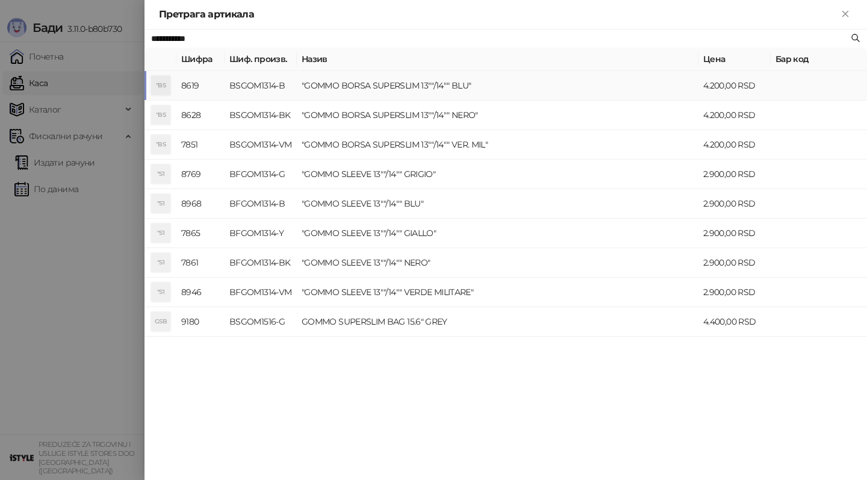 Image resolution: width=867 pixels, height=480 pixels. What do you see at coordinates (261, 203) in the screenshot?
I see `td: BFGOM1314-B` at bounding box center [261, 203].